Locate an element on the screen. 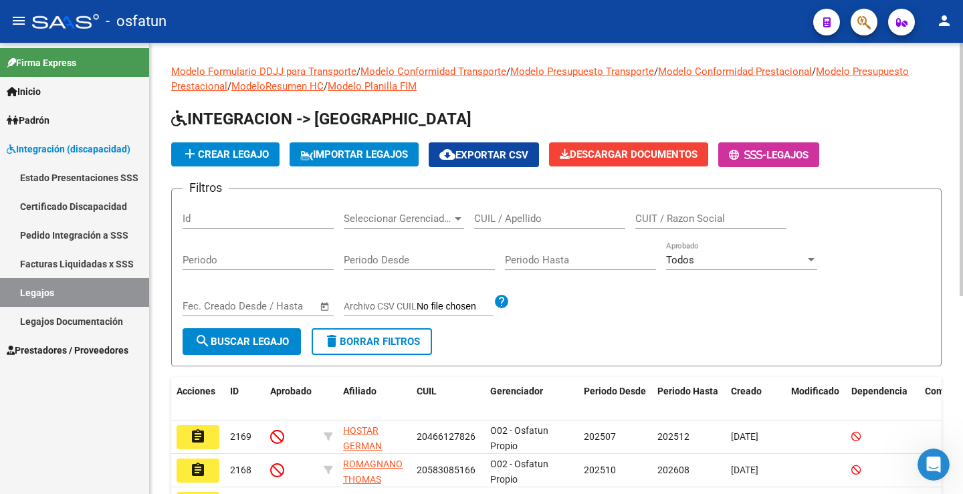 Image resolution: width=963 pixels, height=494 pixels. button: IMPORTAR LEGAJOS is located at coordinates (354, 155).